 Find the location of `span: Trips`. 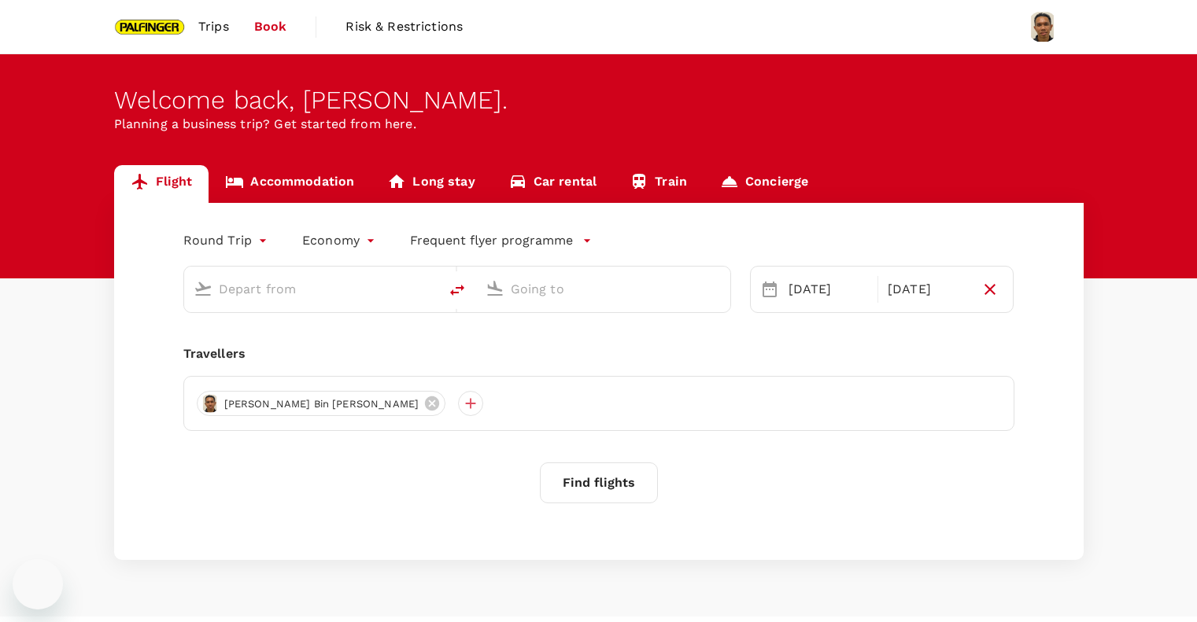

span: Trips is located at coordinates (213, 27).